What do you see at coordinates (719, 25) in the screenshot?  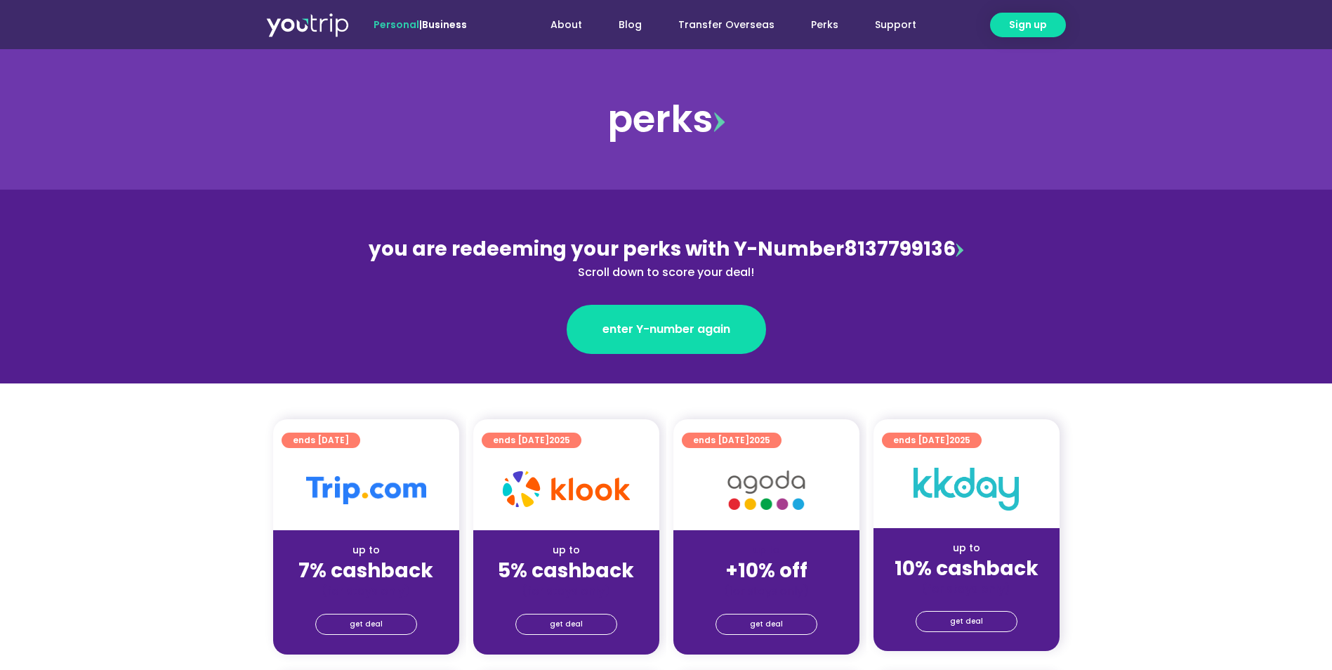 I see `nav: Menu` at bounding box center [719, 25].